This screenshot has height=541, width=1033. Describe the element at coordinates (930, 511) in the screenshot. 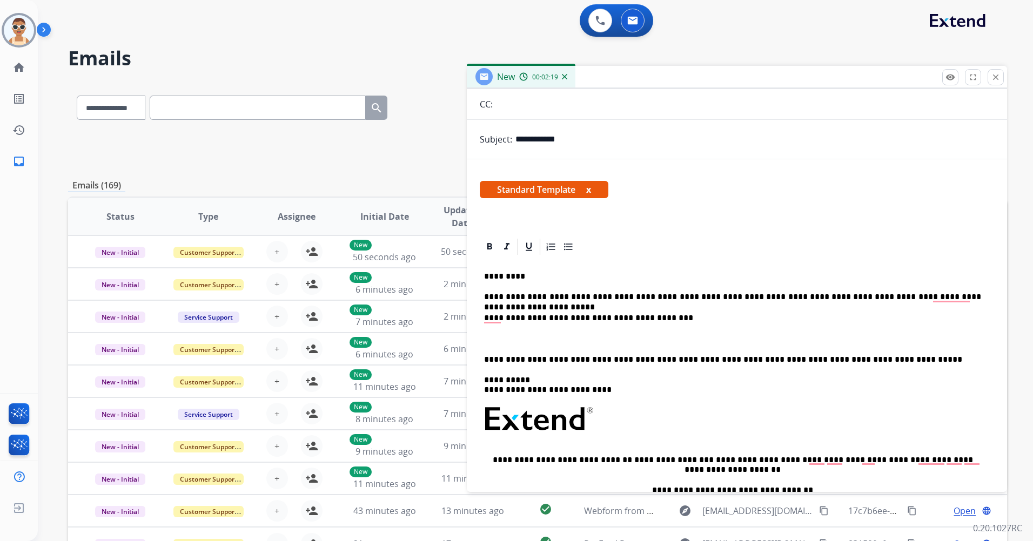

I see `span: 17c7b6ee-406f-4c8c-855b-c2e132258868` at that location.